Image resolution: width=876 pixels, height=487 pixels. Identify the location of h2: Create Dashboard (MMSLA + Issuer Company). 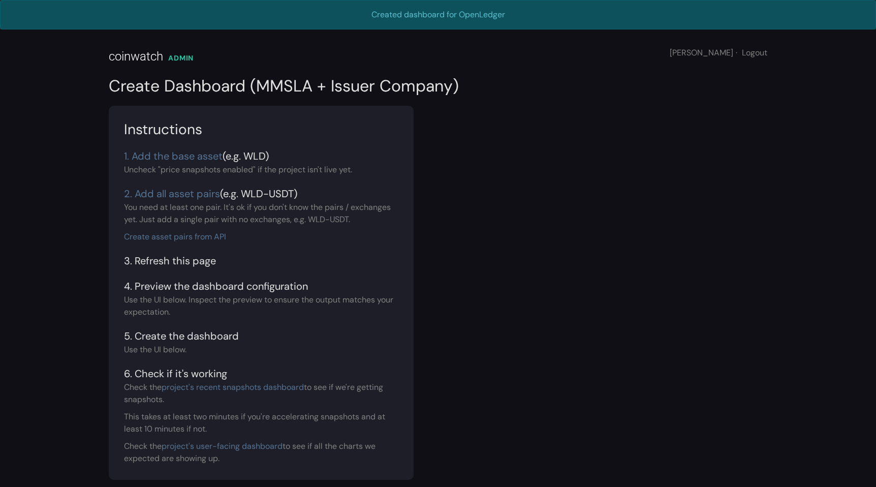
(438, 86).